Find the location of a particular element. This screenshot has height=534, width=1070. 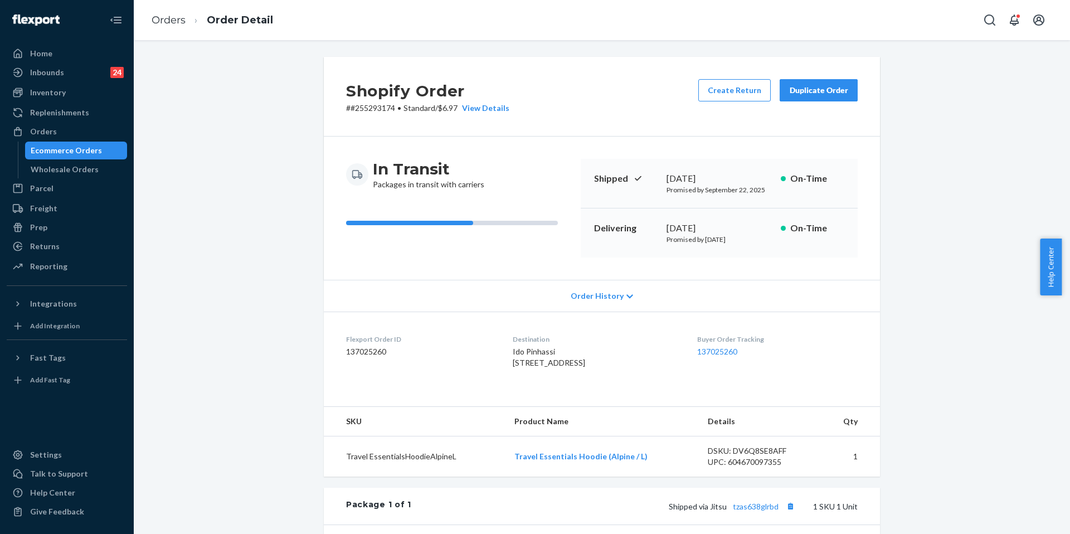

div: Home is located at coordinates (41, 54).